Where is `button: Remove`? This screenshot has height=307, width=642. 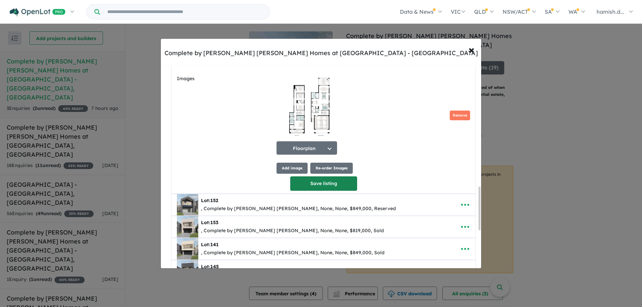 button: Remove is located at coordinates (460, 115).